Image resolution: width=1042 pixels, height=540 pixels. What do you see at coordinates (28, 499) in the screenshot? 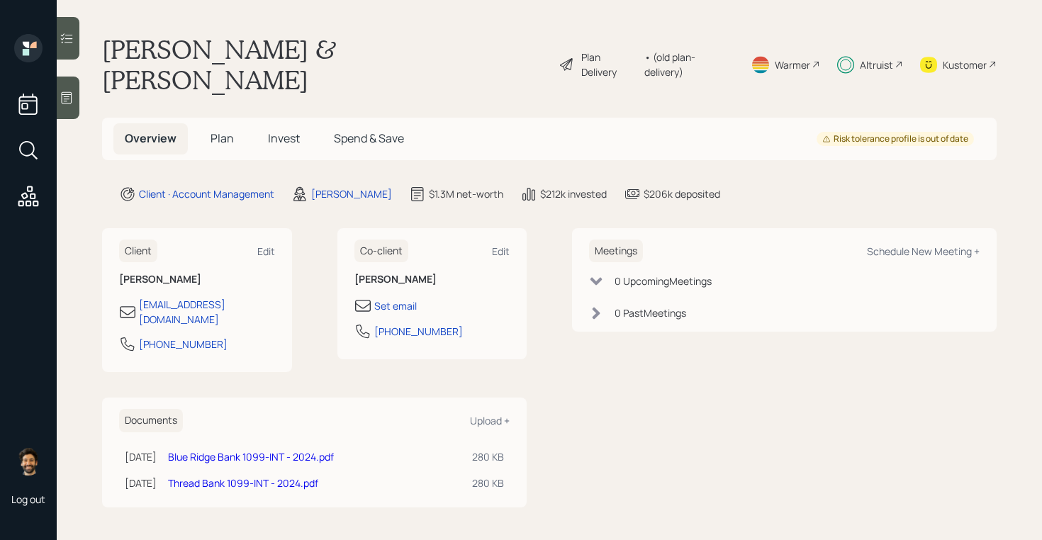
I see `div: Log out` at bounding box center [28, 499].